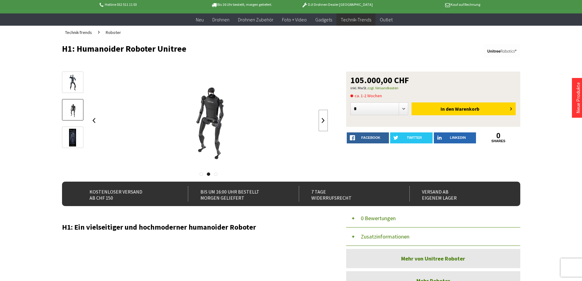 This screenshot has width=582, height=281. Describe the element at coordinates (386, 20) in the screenshot. I see `span: Outlet` at that location.